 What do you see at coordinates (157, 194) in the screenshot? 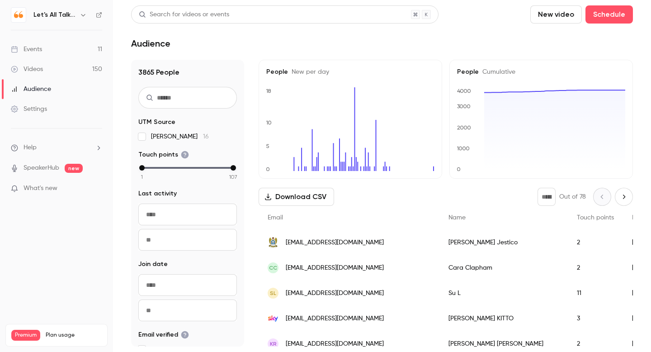
I see `span: Last activity` at bounding box center [157, 194].